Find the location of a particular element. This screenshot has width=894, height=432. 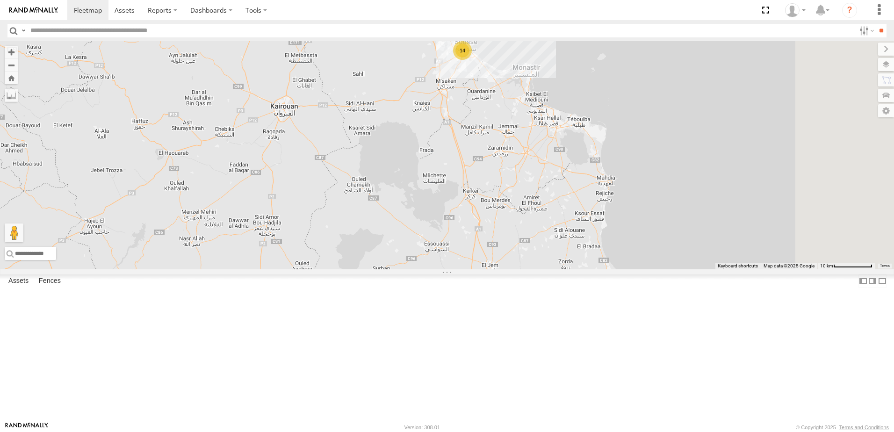

label: Fences is located at coordinates (50, 281).